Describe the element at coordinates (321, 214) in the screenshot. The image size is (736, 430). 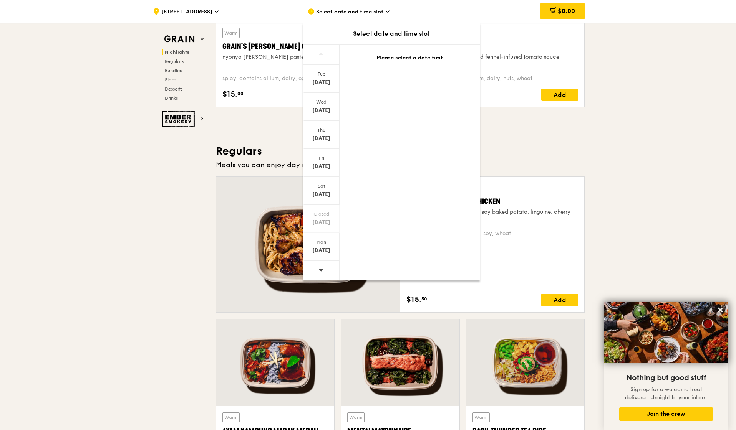
I see `div: Closed` at that location.